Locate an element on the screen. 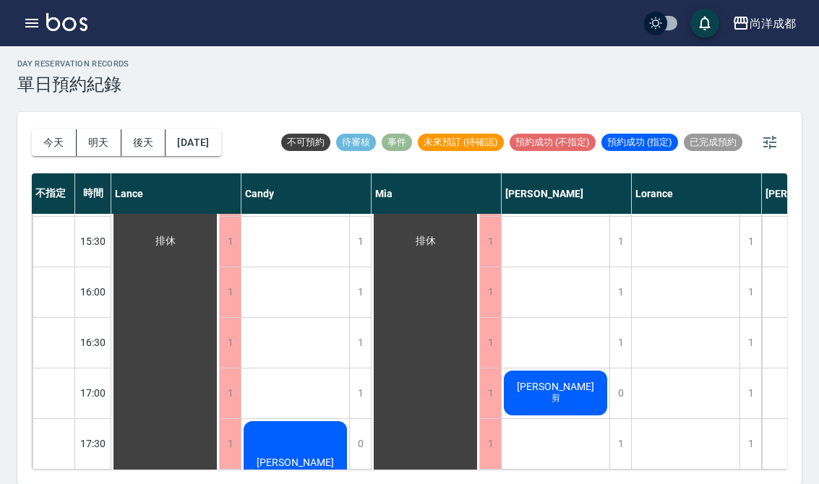 The width and height of the screenshot is (819, 484). h3: 單日預約紀錄 is located at coordinates (73, 85).